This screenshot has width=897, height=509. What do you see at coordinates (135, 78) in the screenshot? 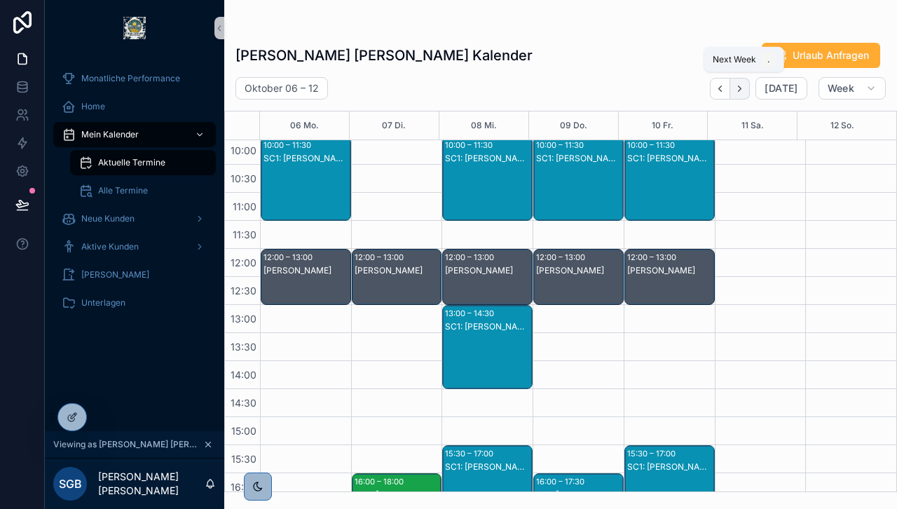
I see `a: Monatliche Performance` at bounding box center [135, 78].